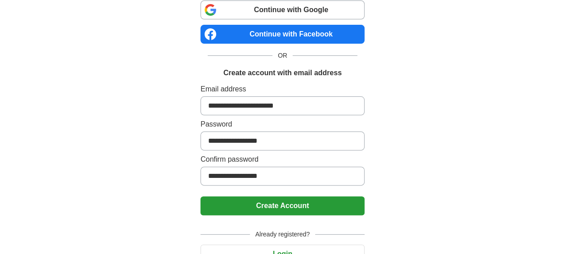 Image resolution: width=565 pixels, height=254 pixels. Describe the element at coordinates (282, 89) in the screenshot. I see `label: Email address` at that location.